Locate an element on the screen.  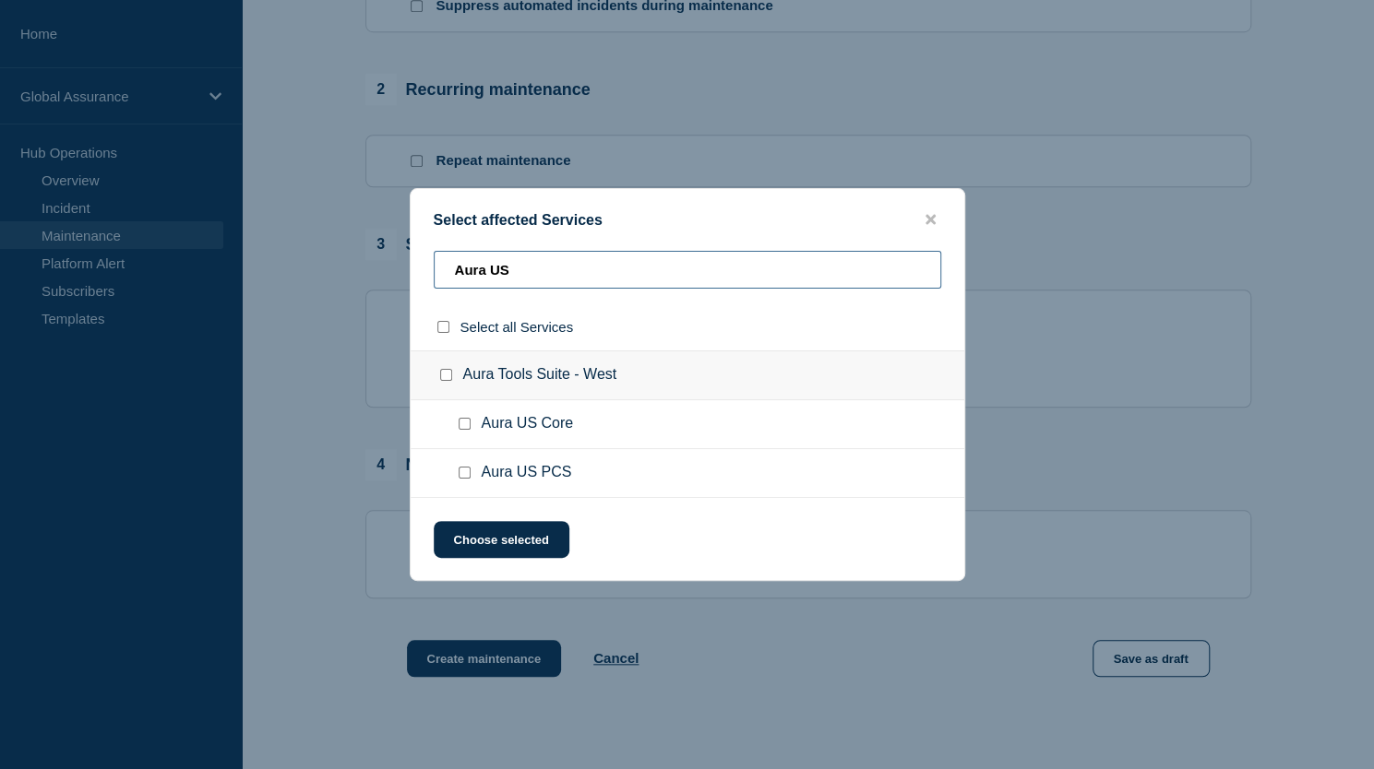
button: close button is located at coordinates (930, 220).